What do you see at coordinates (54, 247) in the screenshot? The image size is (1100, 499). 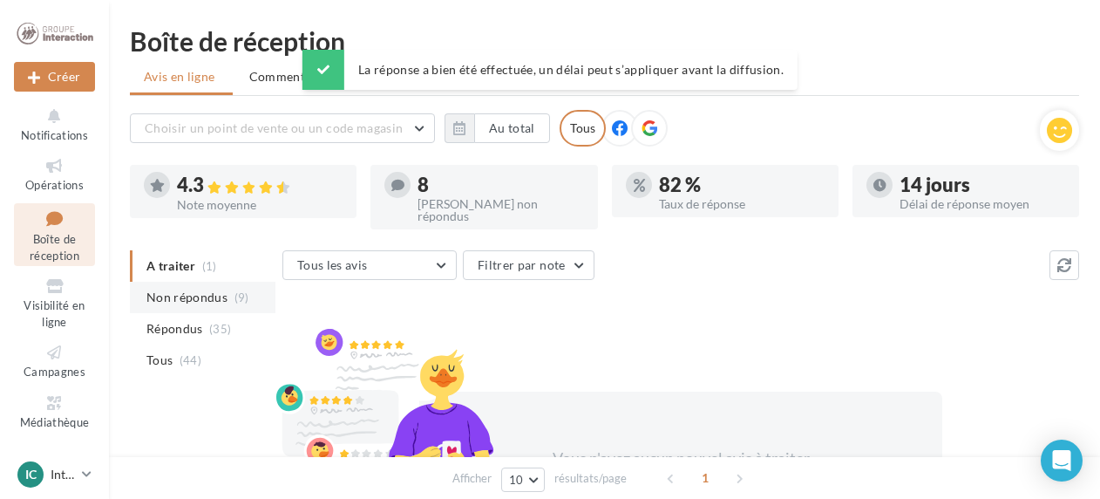 I see `span: Boîte de réception` at bounding box center [54, 247].